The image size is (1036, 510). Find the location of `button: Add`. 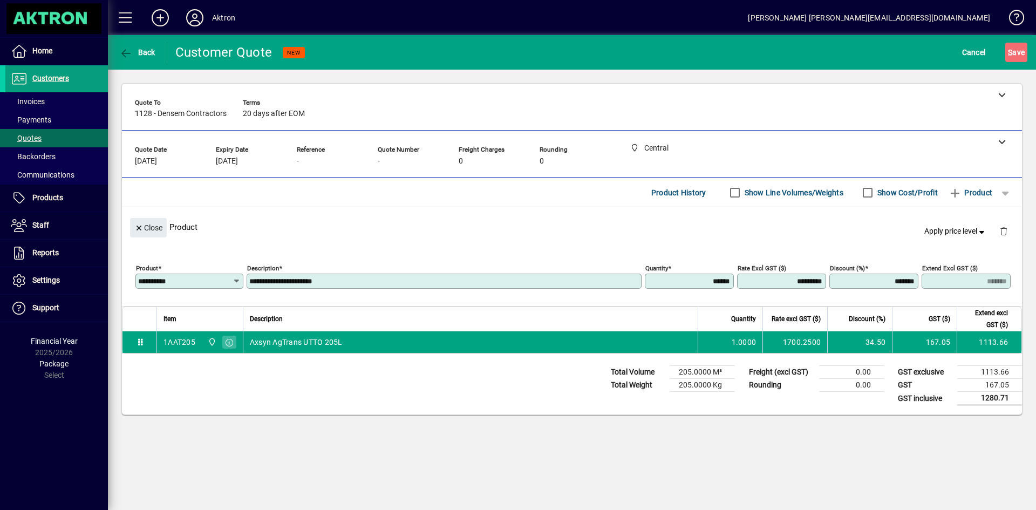

button: Add is located at coordinates (160, 18).